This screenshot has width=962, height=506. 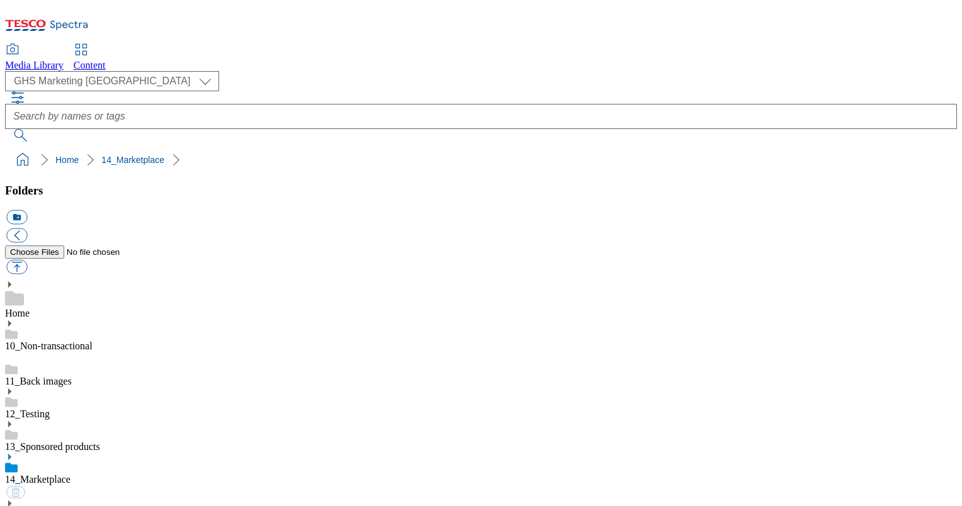 I want to click on nav: breadcrumb, so click(x=481, y=160).